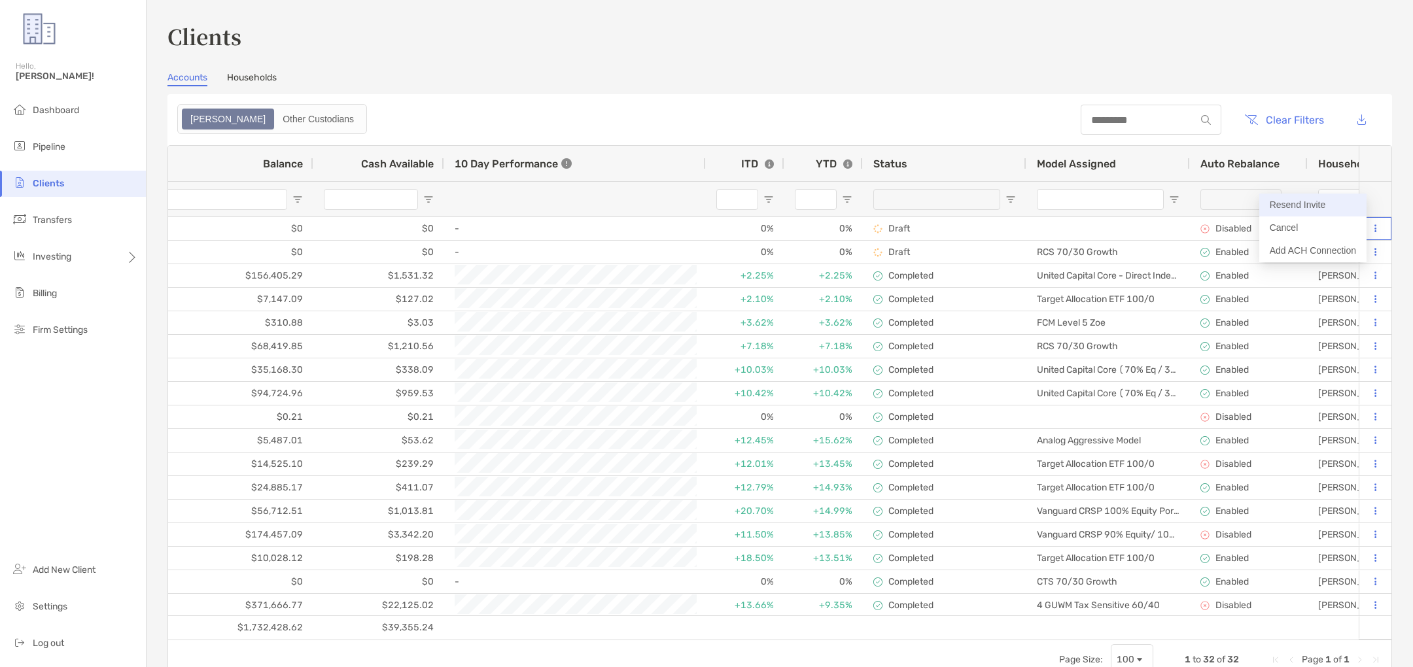 Image resolution: width=1413 pixels, height=667 pixels. Describe the element at coordinates (20, 606) in the screenshot. I see `img: settings icon` at that location.